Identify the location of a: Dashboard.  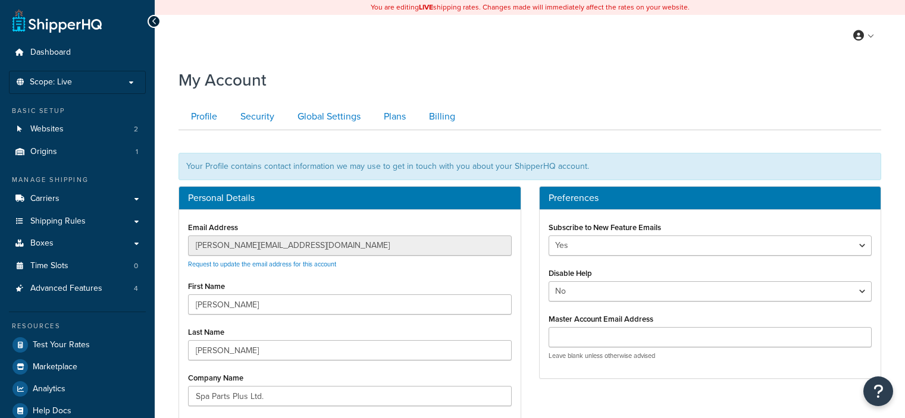
(77, 52).